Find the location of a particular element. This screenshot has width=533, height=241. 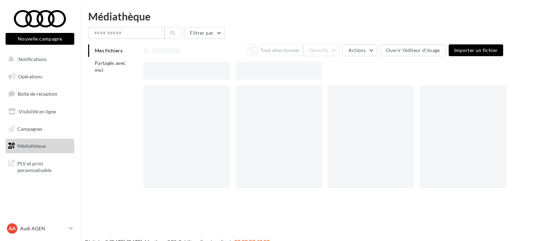

a: AA Audi AGEN is located at coordinates (40, 229).